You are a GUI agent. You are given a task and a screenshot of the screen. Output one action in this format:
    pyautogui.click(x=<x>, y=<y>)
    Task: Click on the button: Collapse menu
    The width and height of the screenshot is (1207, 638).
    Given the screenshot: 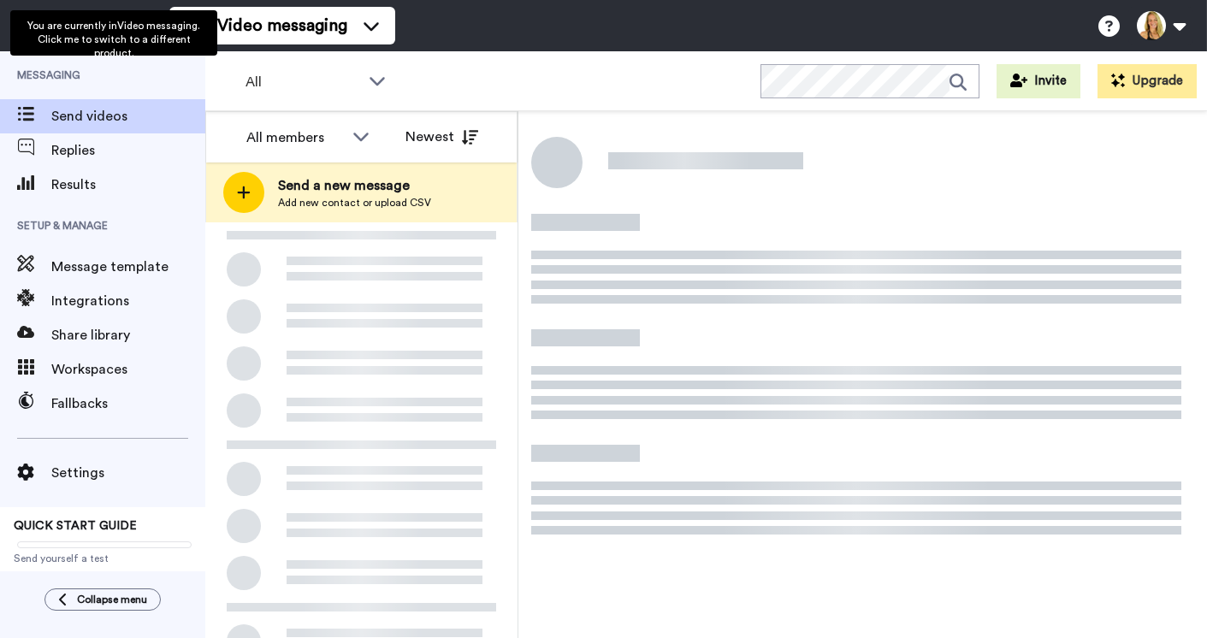 What is the action you would take?
    pyautogui.click(x=103, y=600)
    